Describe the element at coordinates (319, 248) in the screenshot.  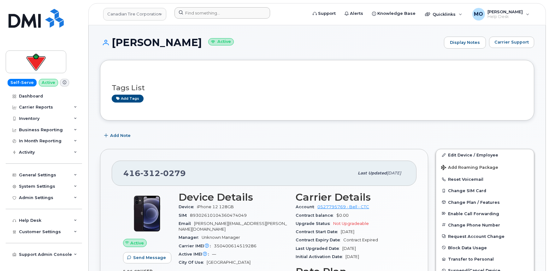
I see `span: Last Upgraded Date` at that location.